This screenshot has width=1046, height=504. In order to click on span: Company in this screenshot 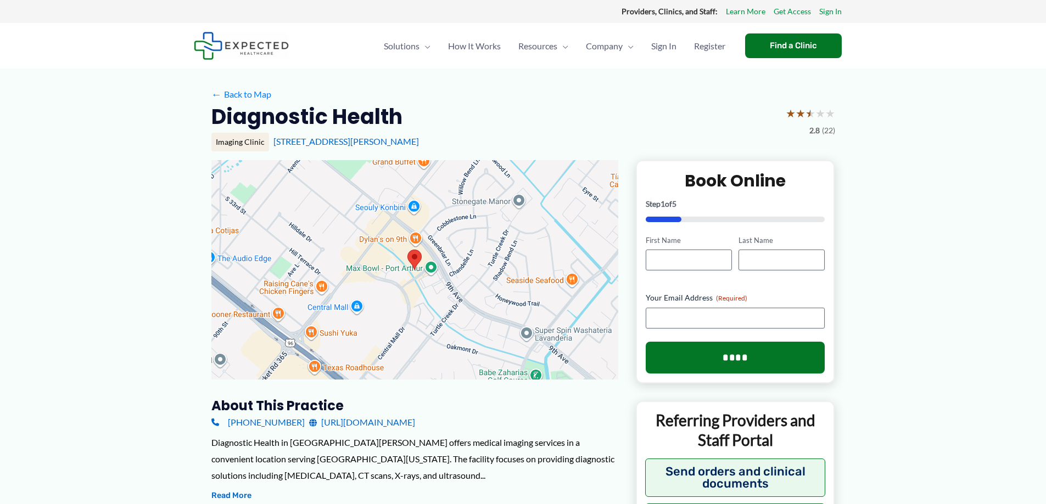, I will do `click(604, 46)`.